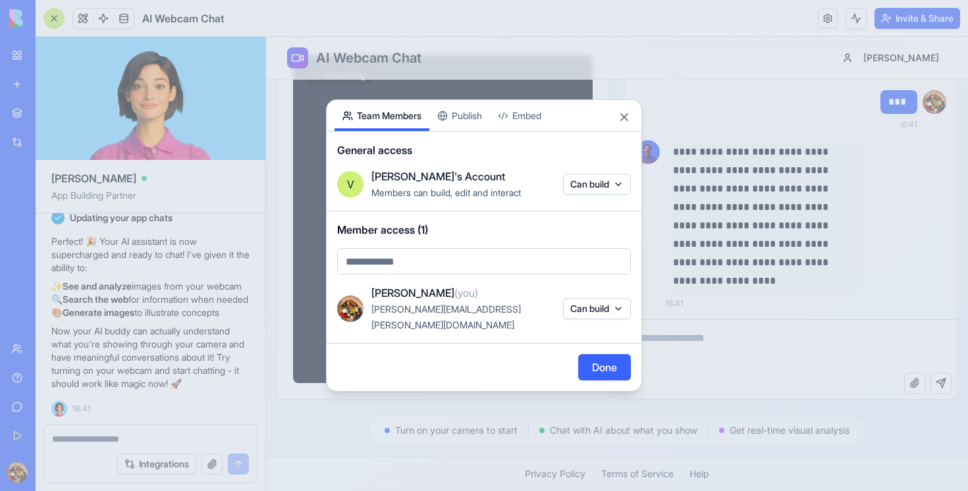  I want to click on button: Team Members, so click(382, 115).